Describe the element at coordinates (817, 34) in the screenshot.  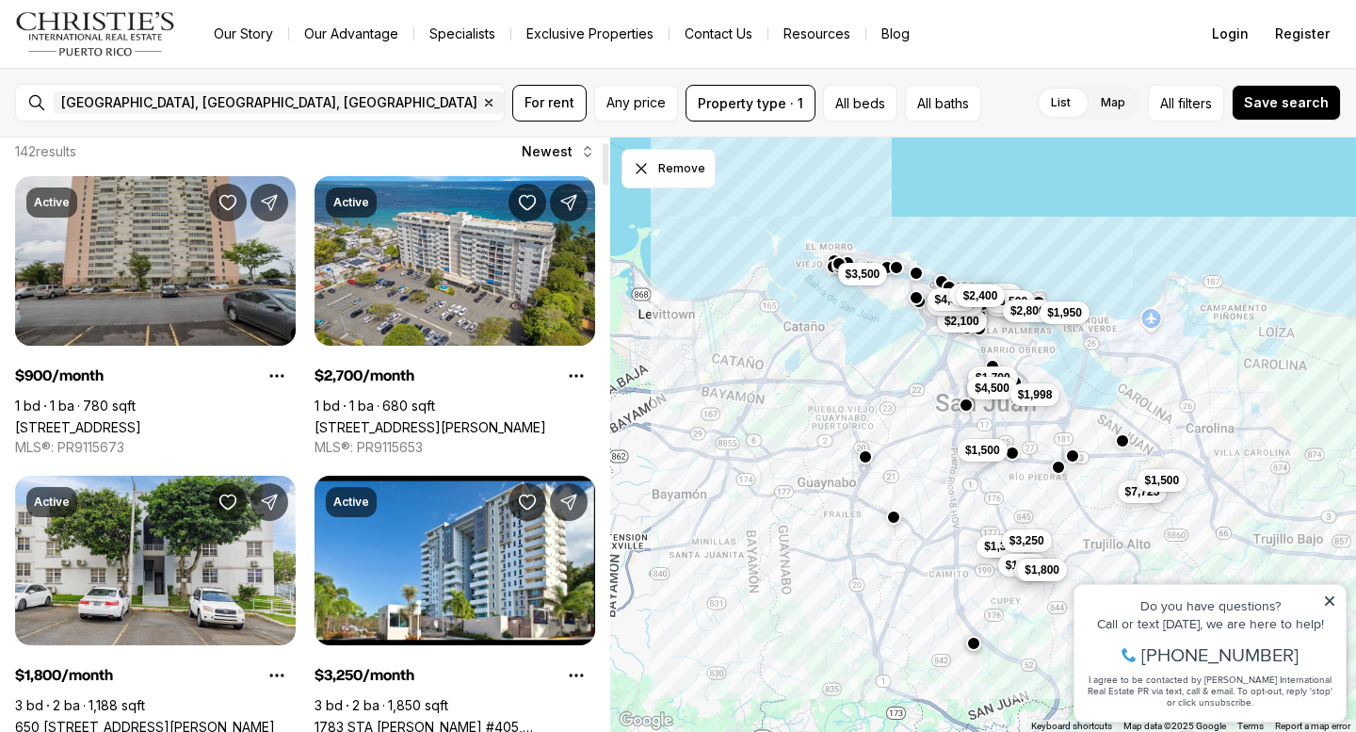
I see `a: Resources` at that location.